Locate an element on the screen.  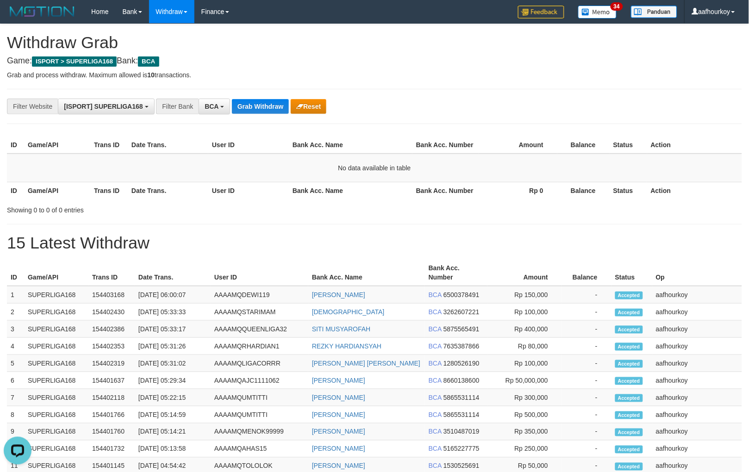
td: 1 is located at coordinates (15, 295).